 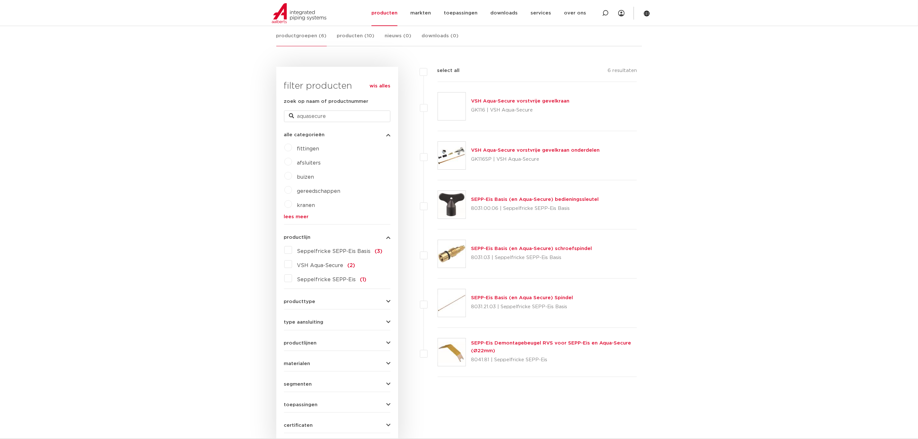 What do you see at coordinates (352, 266) in the screenshot?
I see `span: (2)` at bounding box center [352, 266].